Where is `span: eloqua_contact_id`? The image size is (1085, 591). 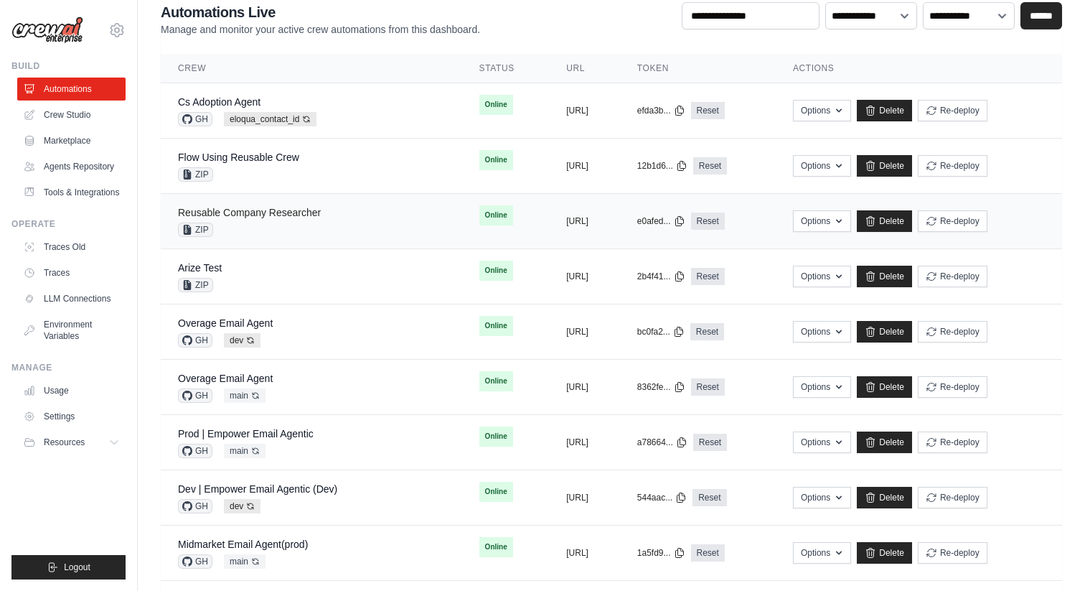
span: eloqua_contact_id is located at coordinates (270, 119).